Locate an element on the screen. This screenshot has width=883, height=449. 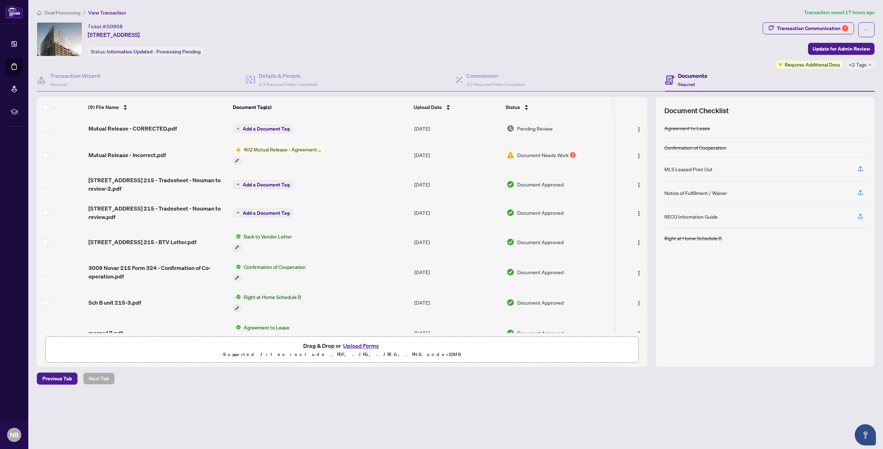
th: Document Tag(s) is located at coordinates (320, 107).